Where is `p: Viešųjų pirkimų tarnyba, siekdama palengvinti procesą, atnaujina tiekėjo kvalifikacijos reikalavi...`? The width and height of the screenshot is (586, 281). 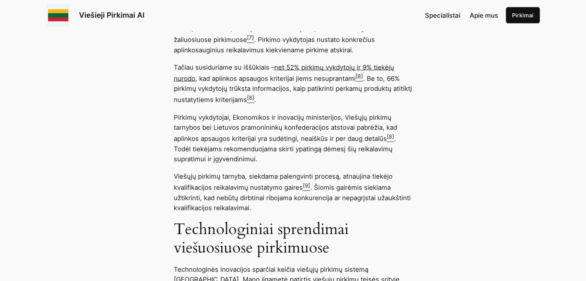
p: Viešųjų pirkimų tarnyba, siekdama palengvinti procesą, atnaujina tiekėjo kvalifikacijos reikalavi... is located at coordinates (293, 192).